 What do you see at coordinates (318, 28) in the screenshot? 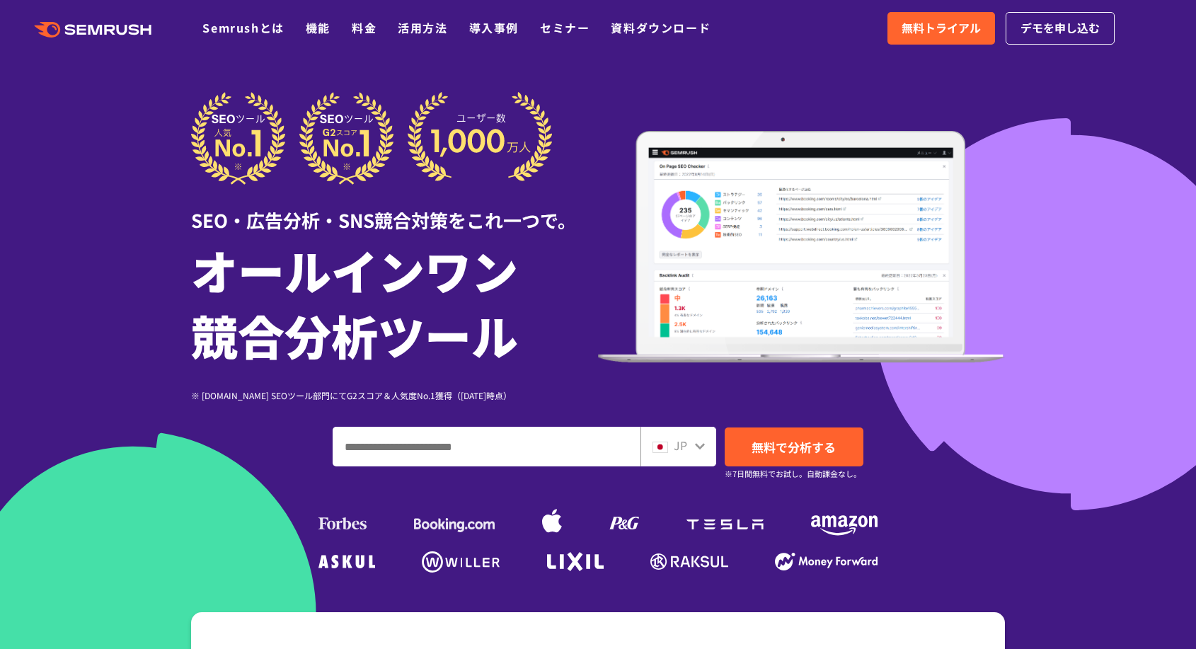
I see `a: 機能` at bounding box center [318, 28].